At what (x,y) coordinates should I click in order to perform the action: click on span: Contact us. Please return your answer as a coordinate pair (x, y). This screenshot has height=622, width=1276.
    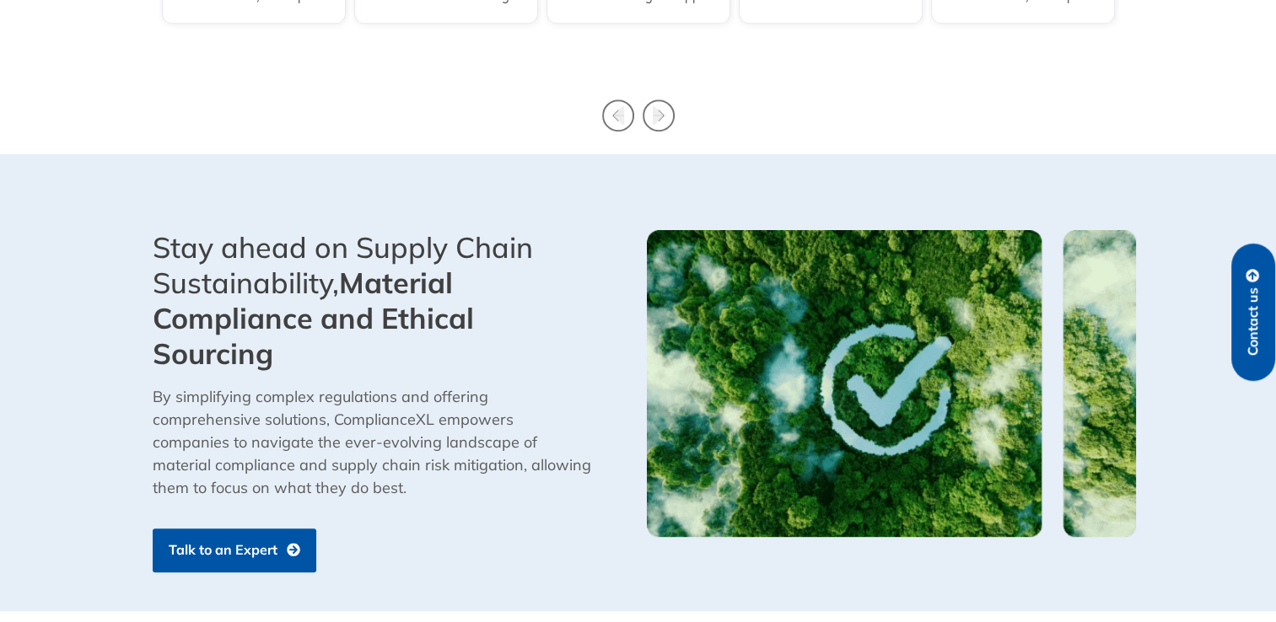
    Looking at the image, I should click on (1253, 321).